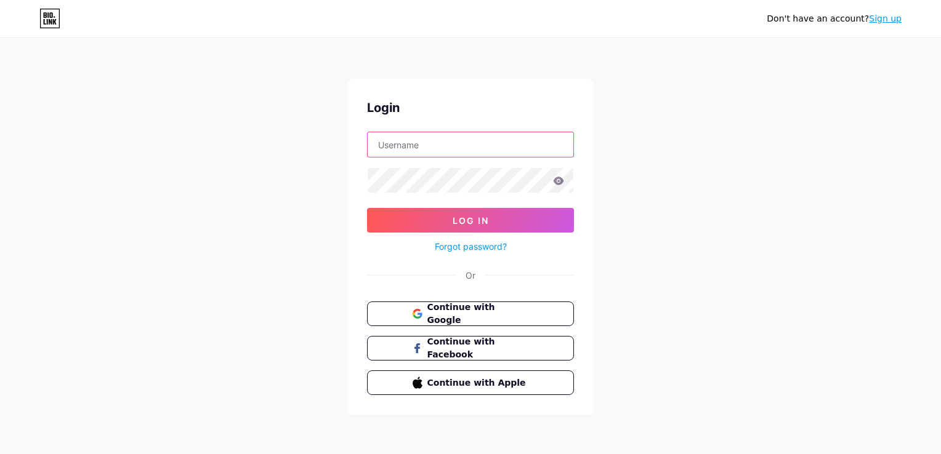 The width and height of the screenshot is (941, 454). What do you see at coordinates (470, 314) in the screenshot?
I see `a: Continue with Google` at bounding box center [470, 314].